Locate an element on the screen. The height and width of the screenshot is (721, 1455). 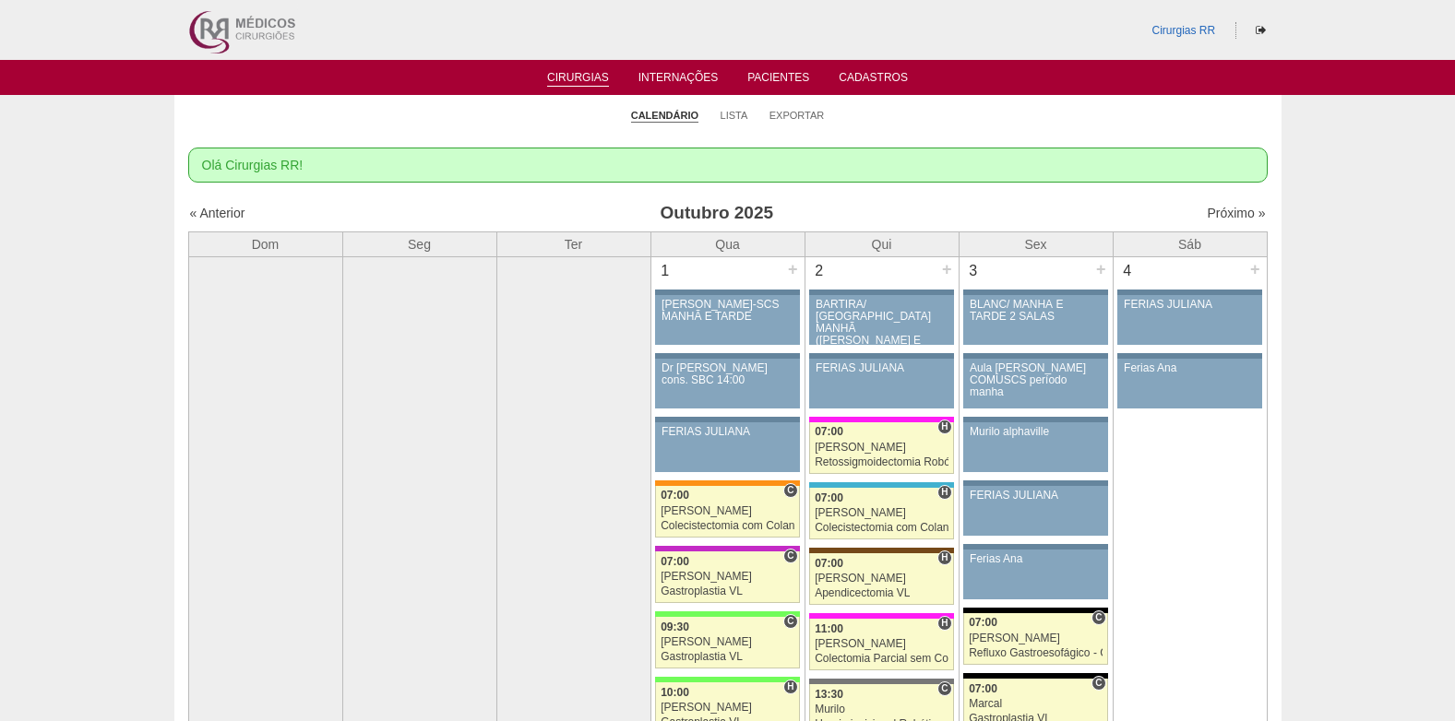
div: Refluxo Gastroesofágico - Cirurgia VL is located at coordinates (1035, 653).